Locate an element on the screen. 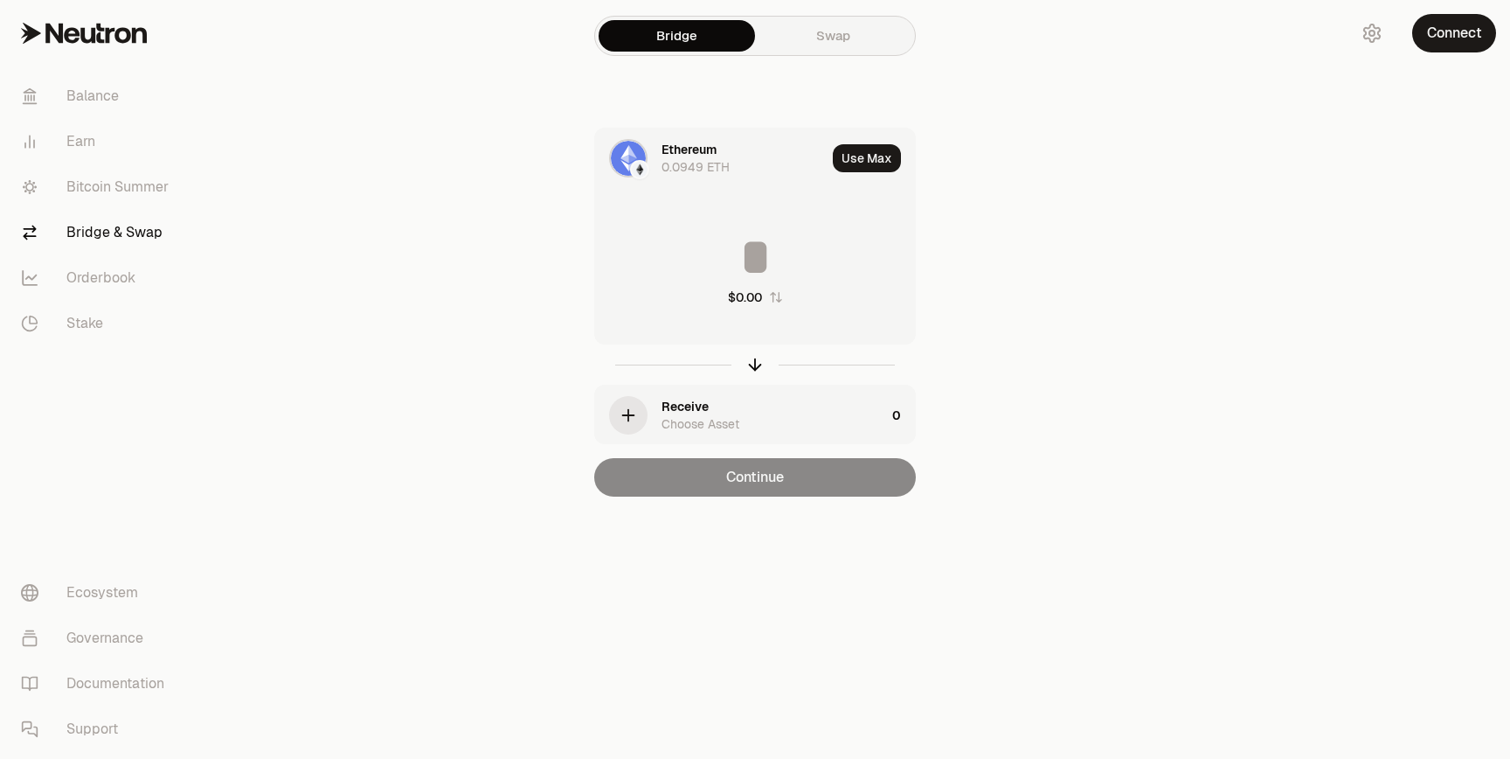 The width and height of the screenshot is (1510, 759). a: Bitcoin Summer is located at coordinates (98, 187).